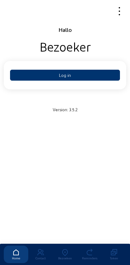 The height and width of the screenshot is (265, 130). Describe the element at coordinates (65, 110) in the screenshot. I see `small: Version: 3.5.2` at that location.